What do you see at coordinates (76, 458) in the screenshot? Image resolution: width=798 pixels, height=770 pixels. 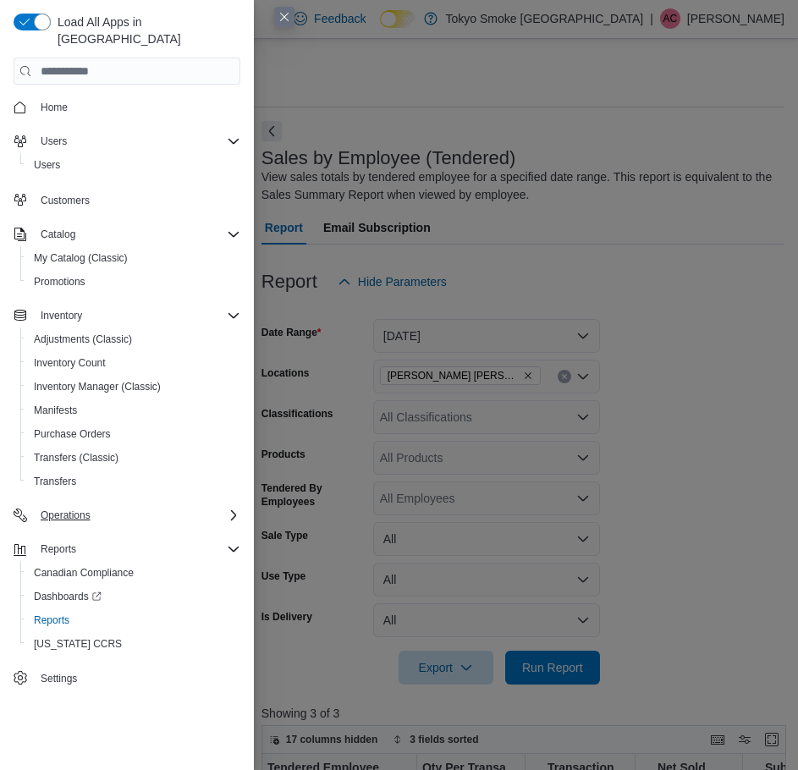 I see `a: Transfers (Classic)` at bounding box center [76, 458].